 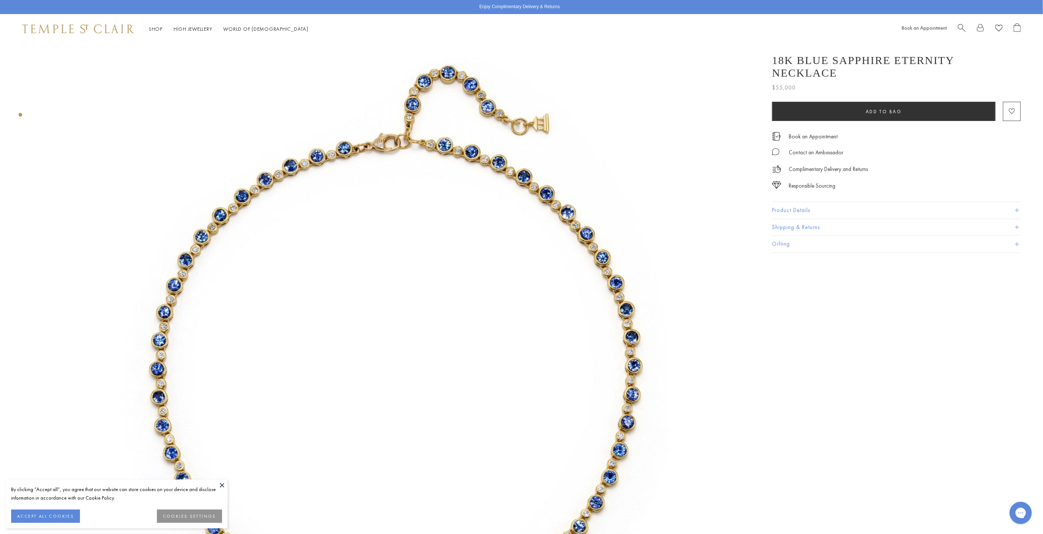 I want to click on span: Add to bag, so click(x=884, y=111).